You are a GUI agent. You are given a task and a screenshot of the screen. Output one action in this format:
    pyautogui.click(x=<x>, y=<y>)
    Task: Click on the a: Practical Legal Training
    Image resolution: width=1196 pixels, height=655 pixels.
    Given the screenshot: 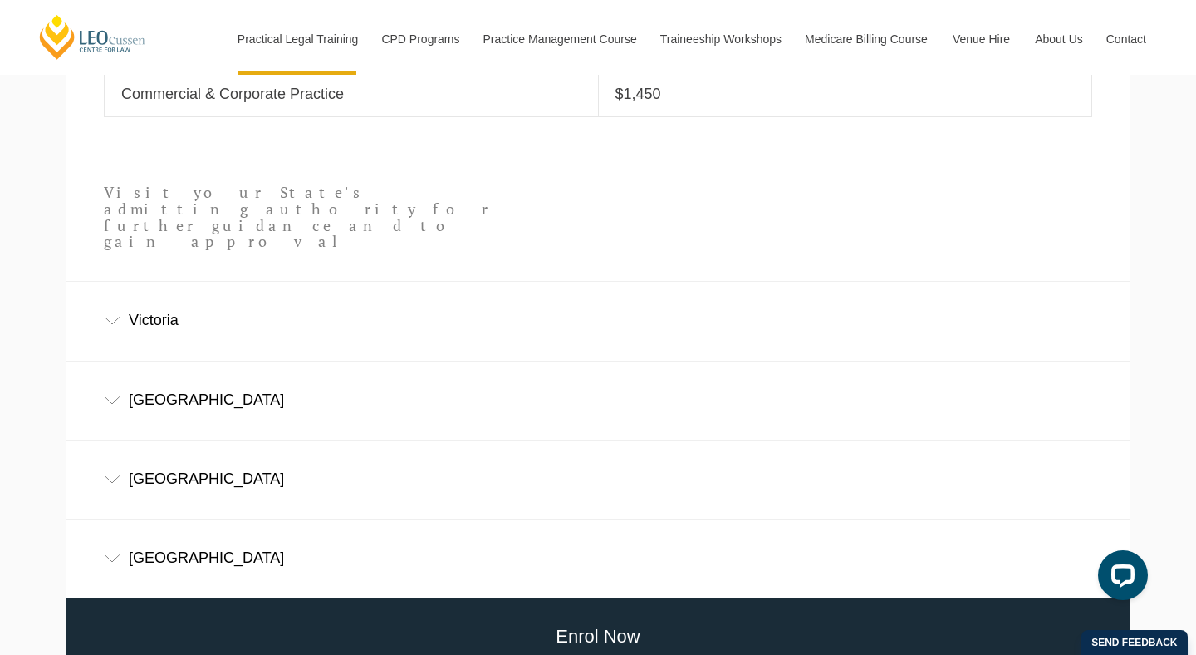 What is the action you would take?
    pyautogui.click(x=297, y=39)
    